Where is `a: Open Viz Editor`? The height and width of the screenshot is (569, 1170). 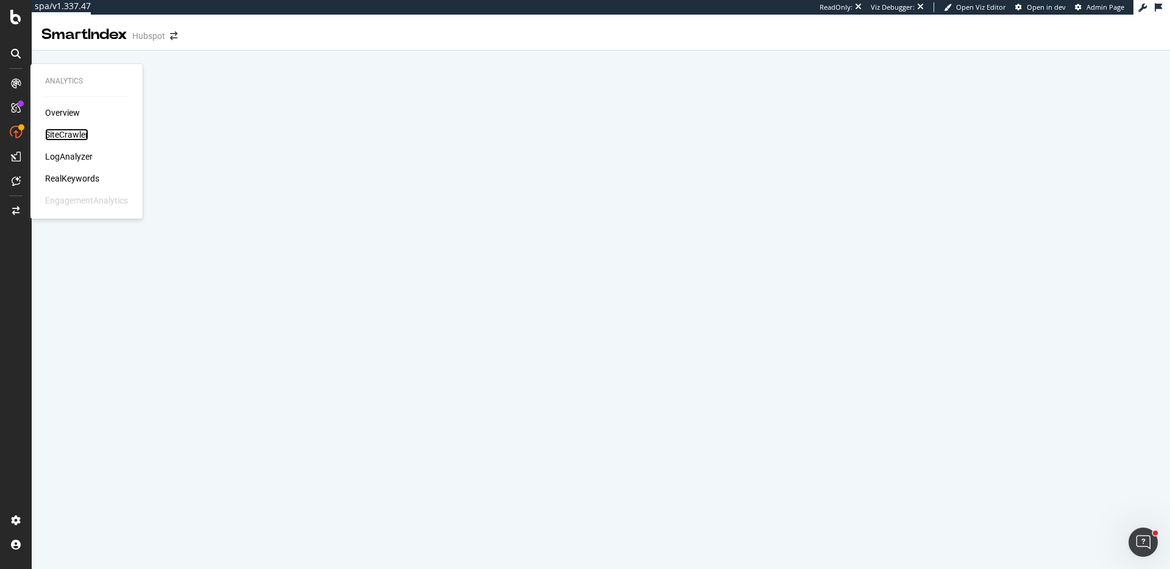 a: Open Viz Editor is located at coordinates (975, 7).